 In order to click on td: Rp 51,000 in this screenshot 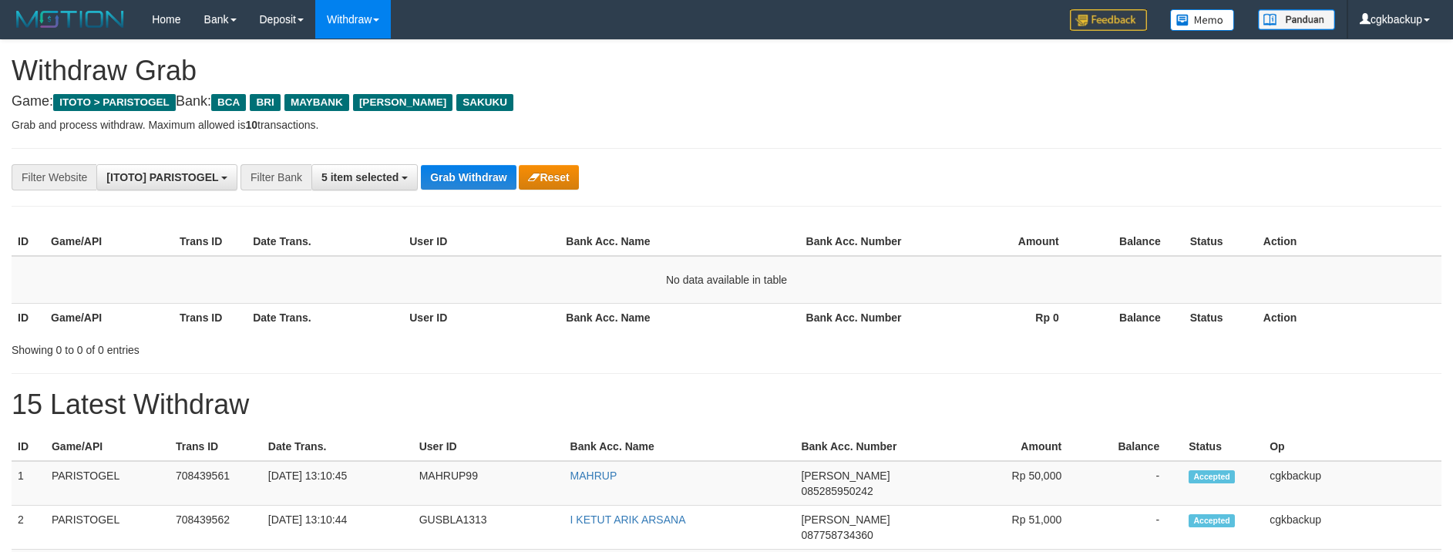, I will do `click(1010, 527)`.